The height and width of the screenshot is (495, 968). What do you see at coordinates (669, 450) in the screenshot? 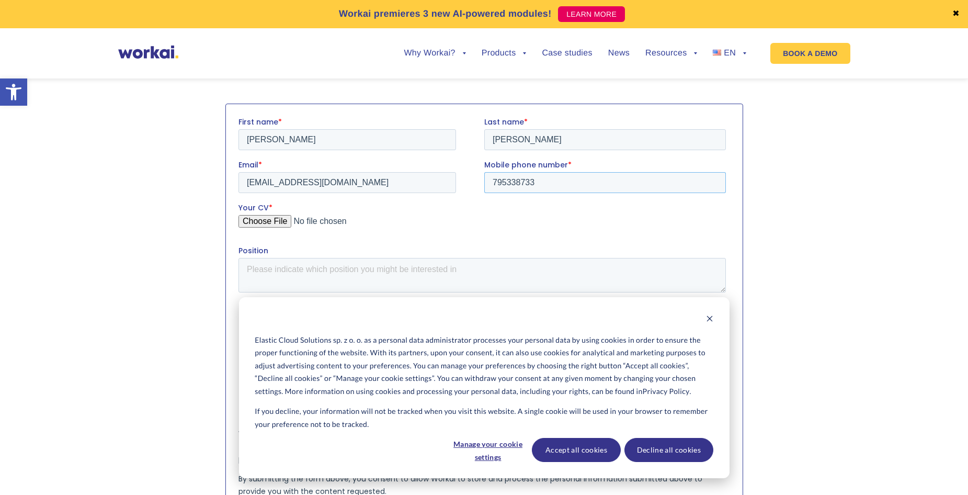
I see `button: Decline all cookies` at bounding box center [669, 450].